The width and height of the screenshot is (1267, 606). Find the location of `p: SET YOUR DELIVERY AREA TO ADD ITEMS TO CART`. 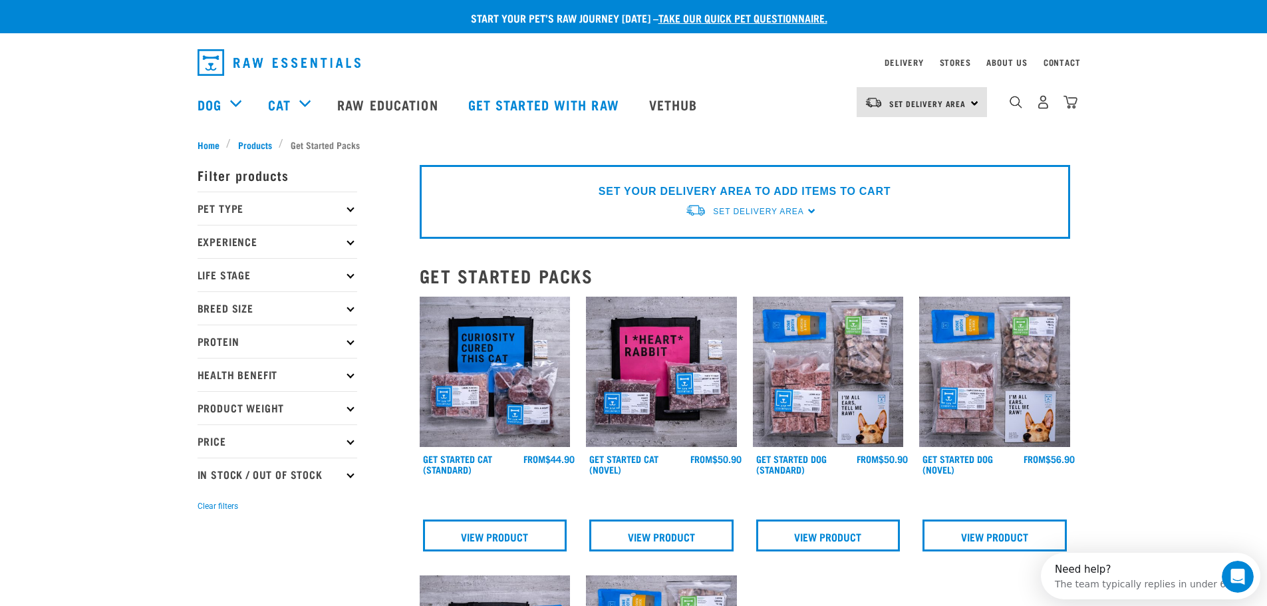

p: SET YOUR DELIVERY AREA TO ADD ITEMS TO CART is located at coordinates (744, 192).